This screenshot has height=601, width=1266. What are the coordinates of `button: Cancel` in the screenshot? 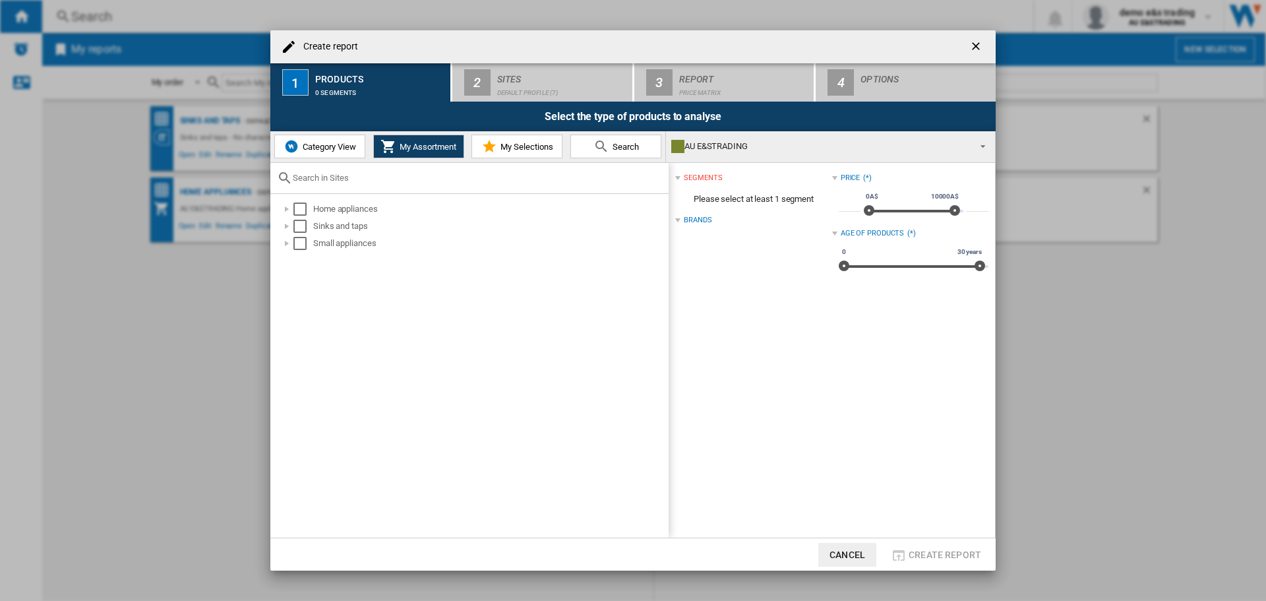 It's located at (848, 555).